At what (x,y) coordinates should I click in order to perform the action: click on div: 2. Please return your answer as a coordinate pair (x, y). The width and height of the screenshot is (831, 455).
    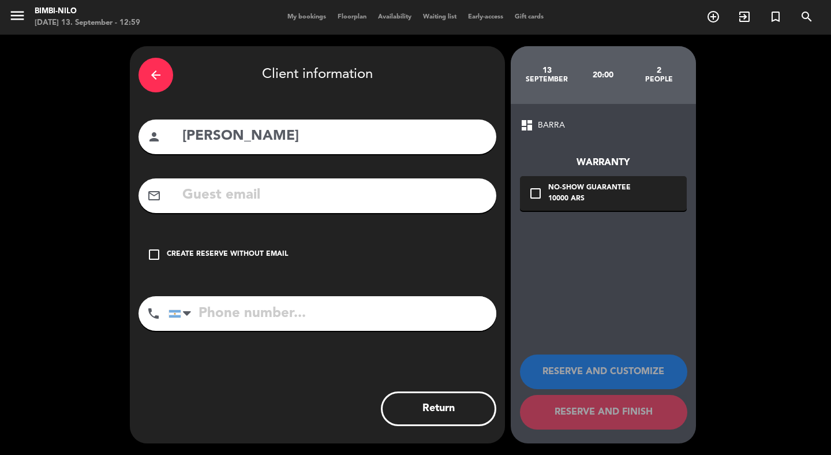
    Looking at the image, I should click on (658, 70).